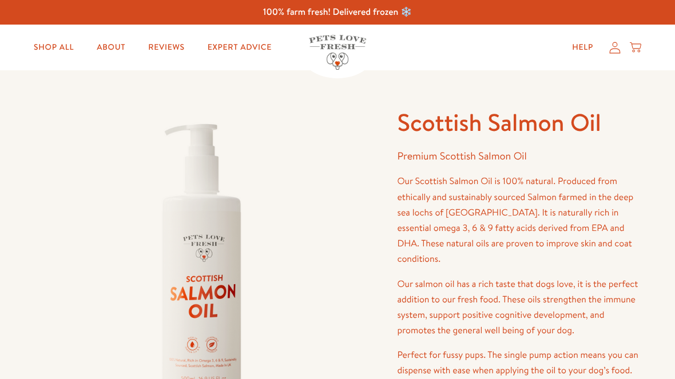 This screenshot has height=379, width=675. Describe the element at coordinates (519, 363) in the screenshot. I see `p: Perfect for fussy pups. The single pump action means you can dispense with ease when applying the...` at that location.